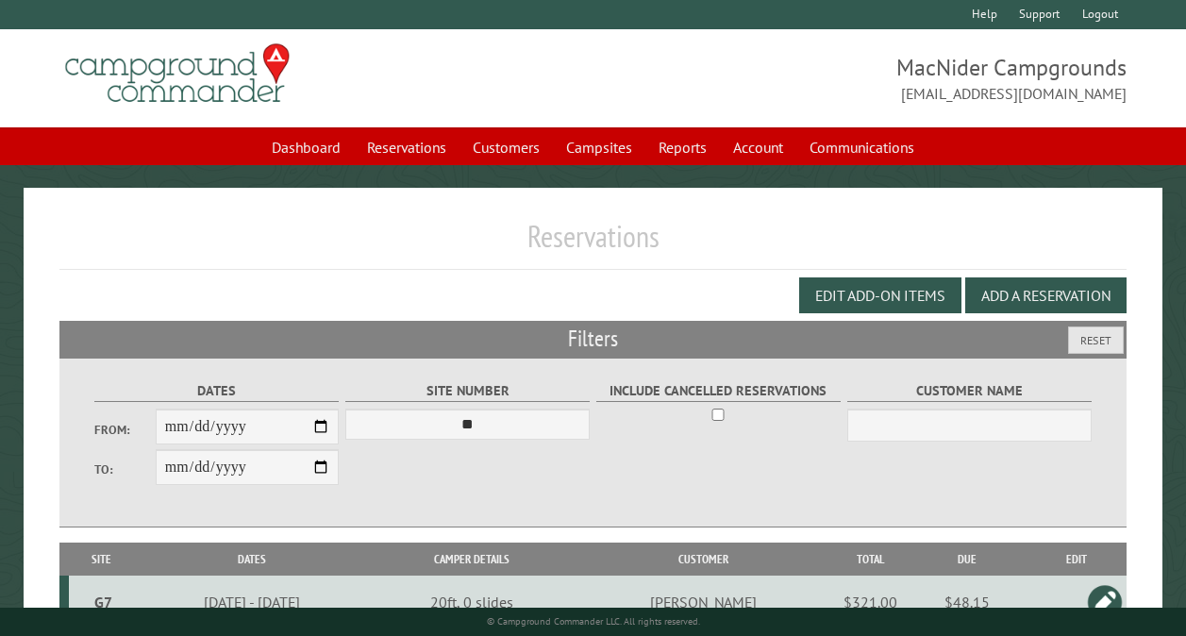 The image size is (1186, 636). I want to click on a: Communications, so click(861, 147).